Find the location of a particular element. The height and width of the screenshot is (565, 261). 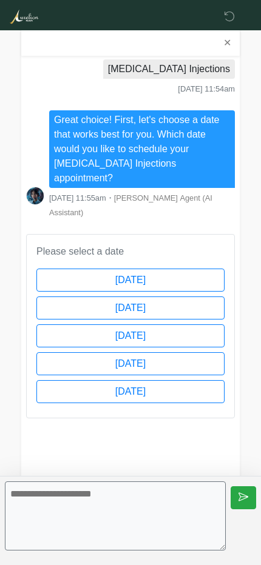

p: Please select a date is located at coordinates (130, 251).